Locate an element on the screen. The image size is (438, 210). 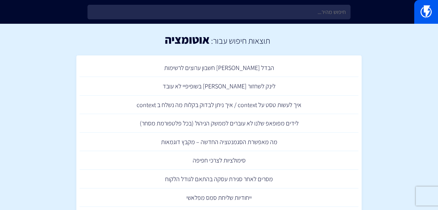
a: מה מאפשרת הסגמנטציה החדשה – מקבץ דוגמאות is located at coordinates (219, 142).